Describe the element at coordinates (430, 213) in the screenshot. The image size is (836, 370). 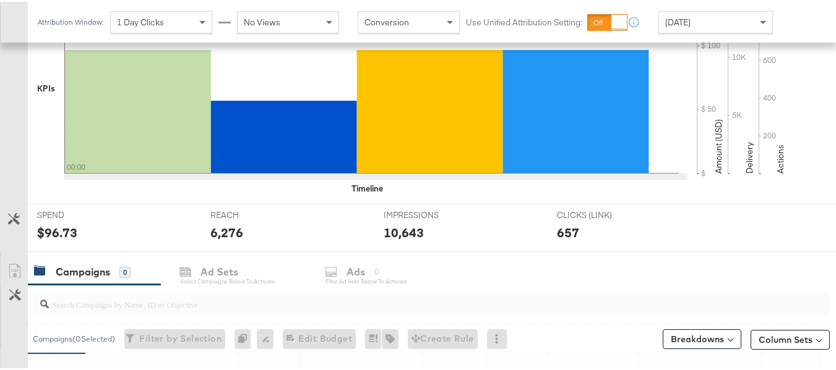
I see `span: IMPRESSIONS` at that location.